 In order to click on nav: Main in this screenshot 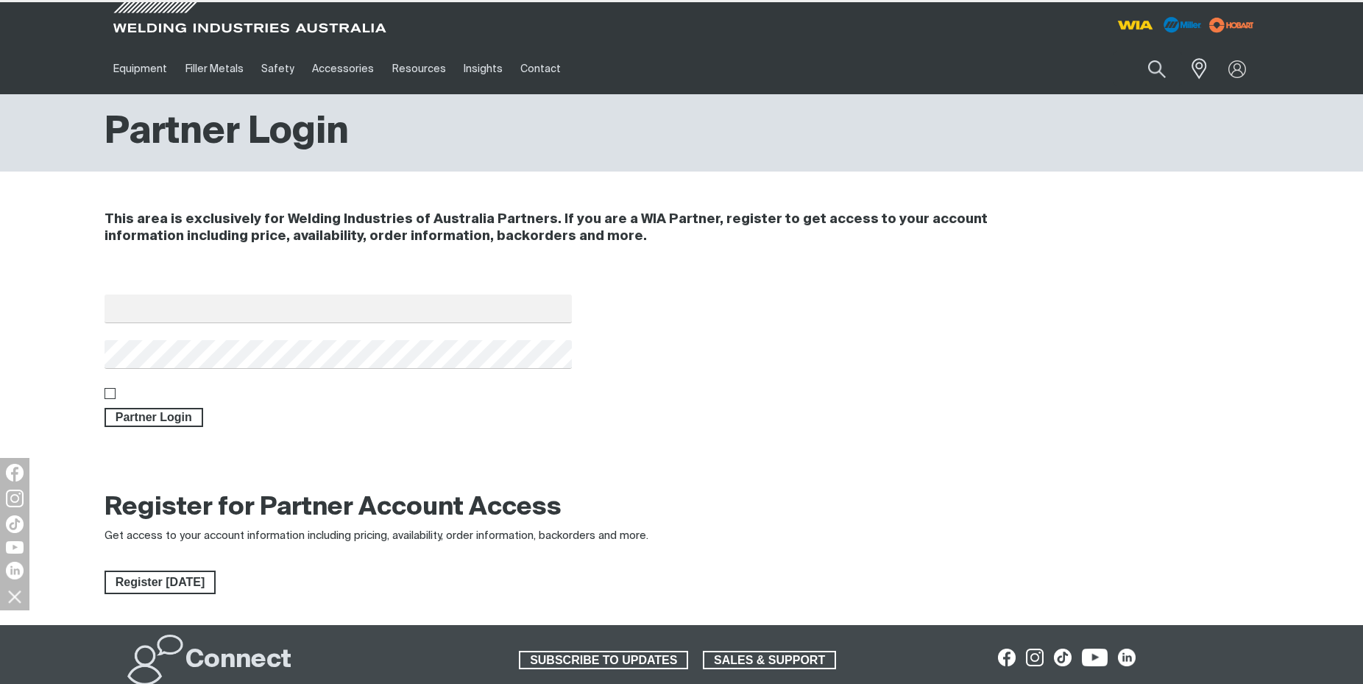, I will do `click(537, 68)`.